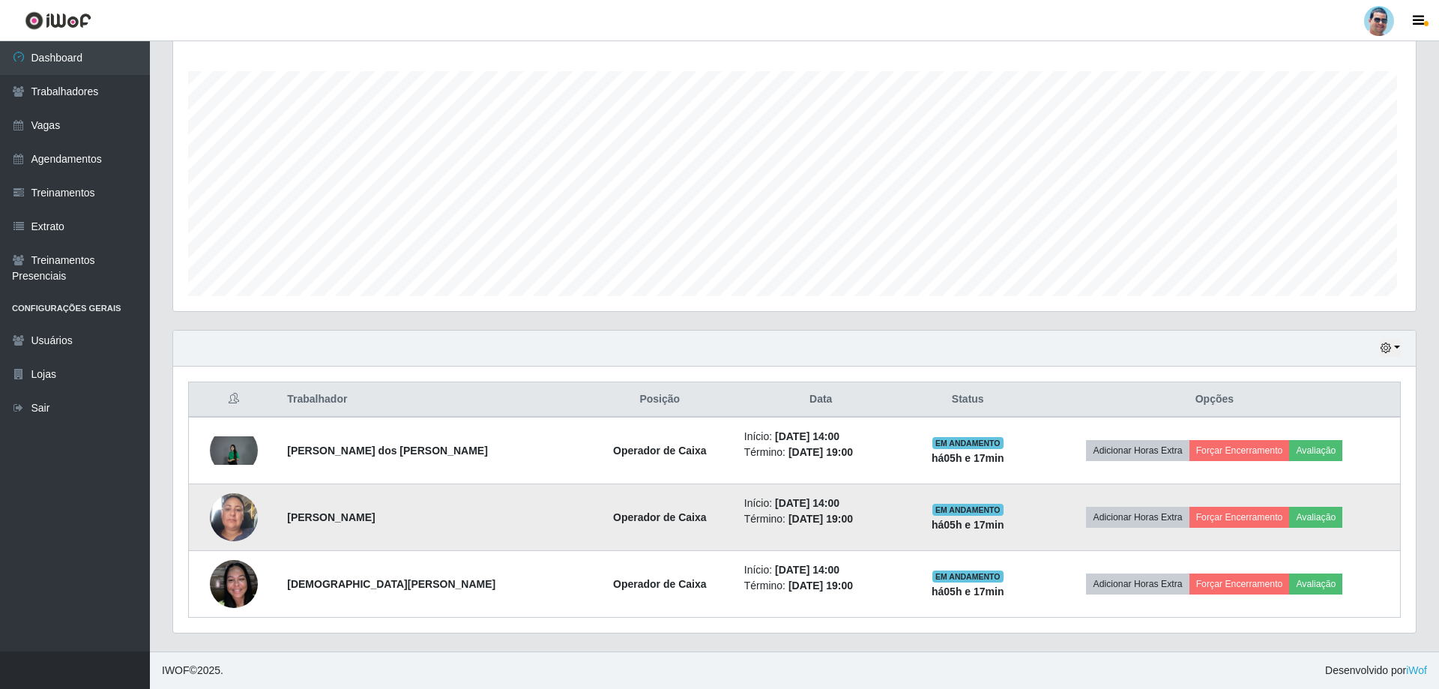 This screenshot has width=1439, height=689. What do you see at coordinates (967, 399) in the screenshot?
I see `th: Status` at bounding box center [967, 399].